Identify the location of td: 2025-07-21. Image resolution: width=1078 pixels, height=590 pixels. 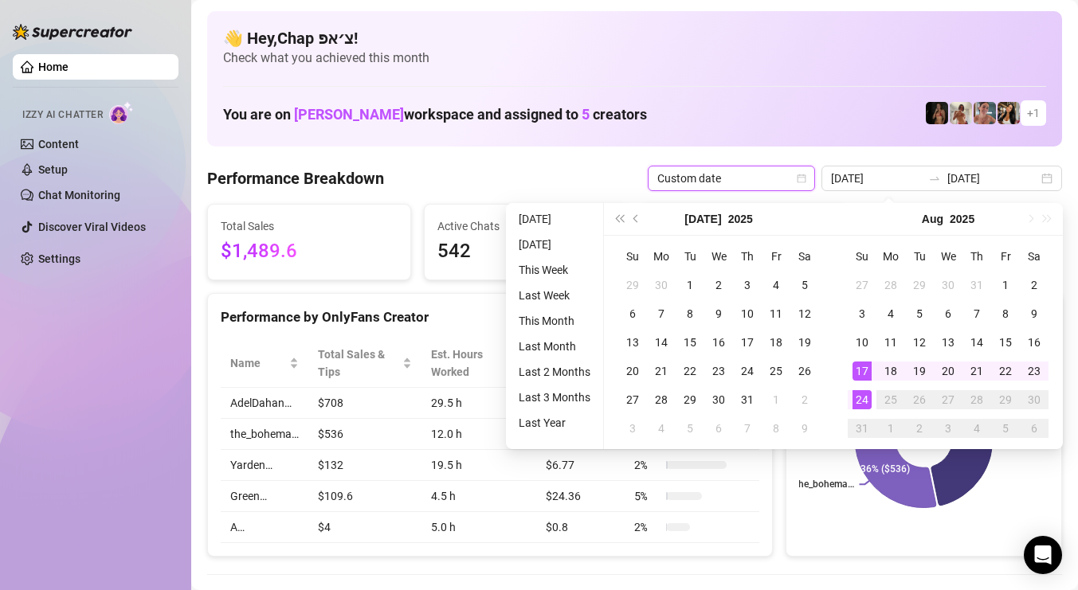
(661, 371).